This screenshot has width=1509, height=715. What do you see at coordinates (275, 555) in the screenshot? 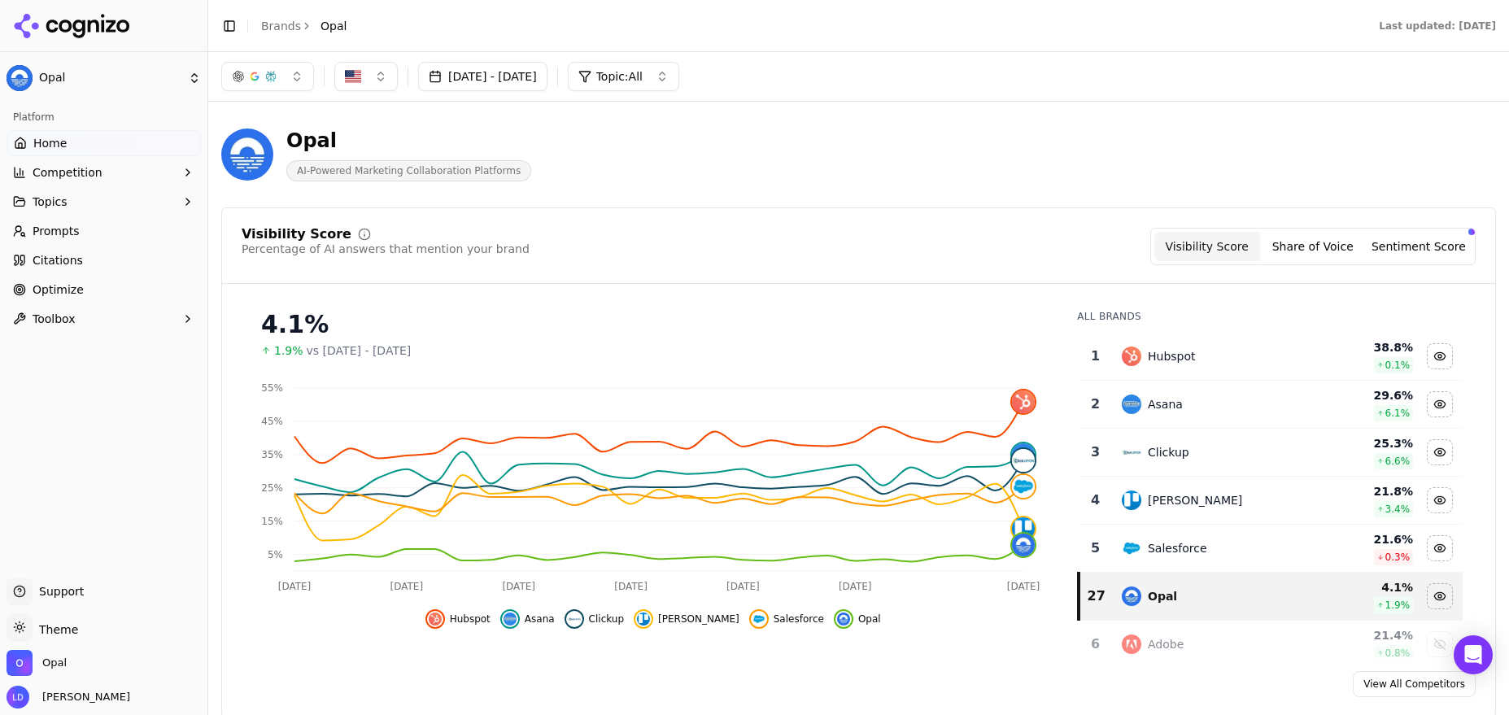
I see `tspan: 5%` at bounding box center [275, 555].